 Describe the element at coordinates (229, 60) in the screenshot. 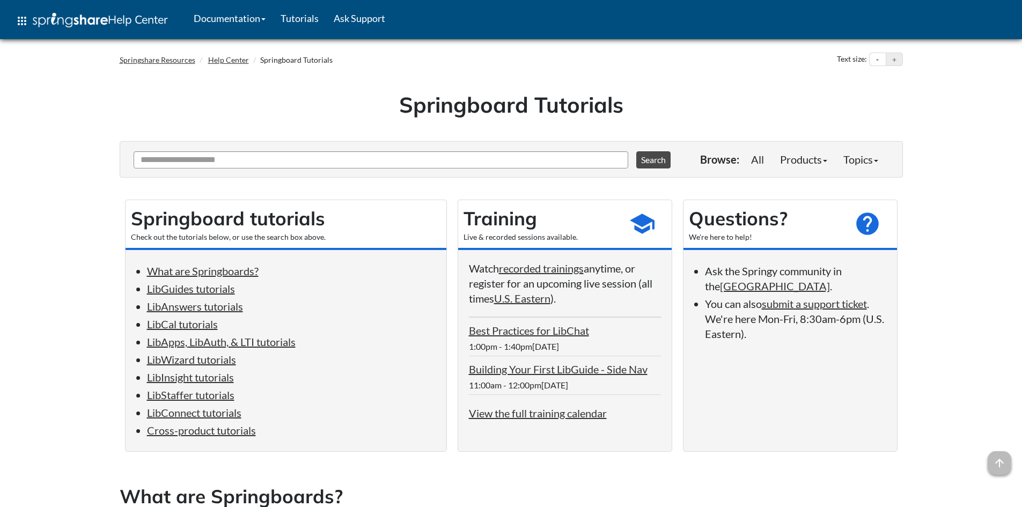

I see `a: Help Center` at that location.